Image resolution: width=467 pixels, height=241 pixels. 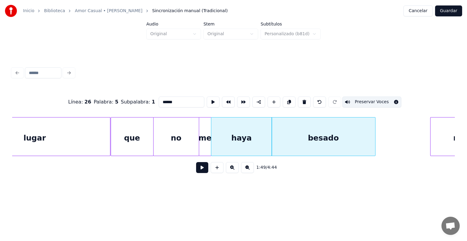 I want to click on label: Stem, so click(x=231, y=24).